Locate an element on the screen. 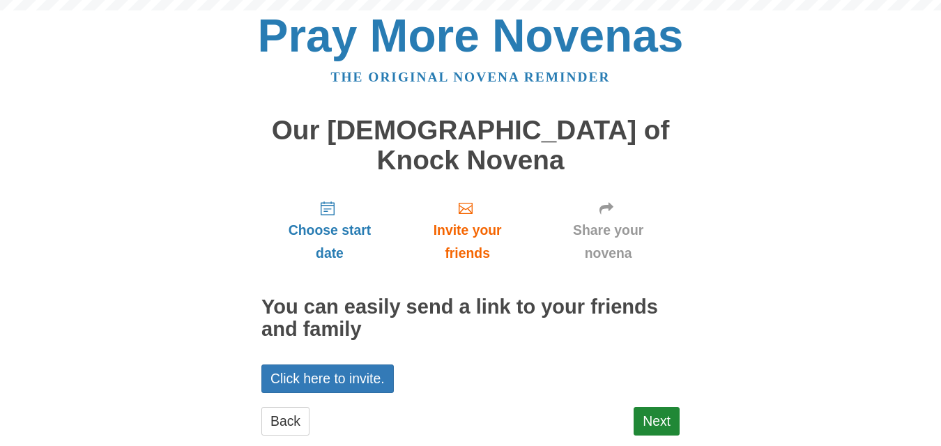 This screenshot has width=941, height=446. a: Back is located at coordinates (285, 421).